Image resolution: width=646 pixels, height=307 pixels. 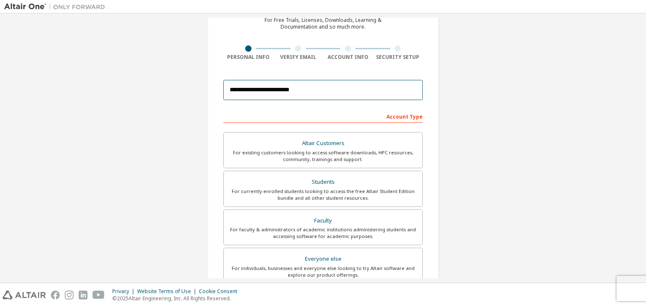 I want to click on div: For individuals, businesses and everyone else looking to try Altair software and explore our prod..., so click(x=323, y=272).